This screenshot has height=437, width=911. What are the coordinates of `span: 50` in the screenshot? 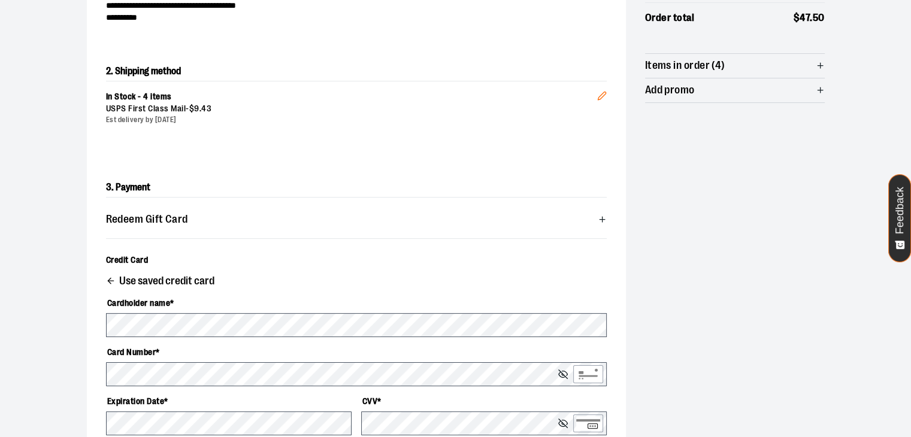 It's located at (819, 17).